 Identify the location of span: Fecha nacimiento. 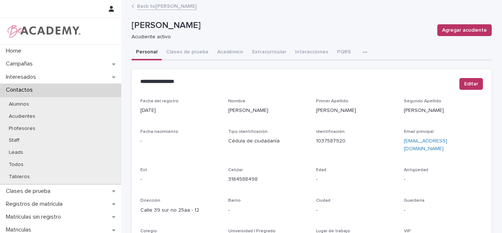
(159, 132).